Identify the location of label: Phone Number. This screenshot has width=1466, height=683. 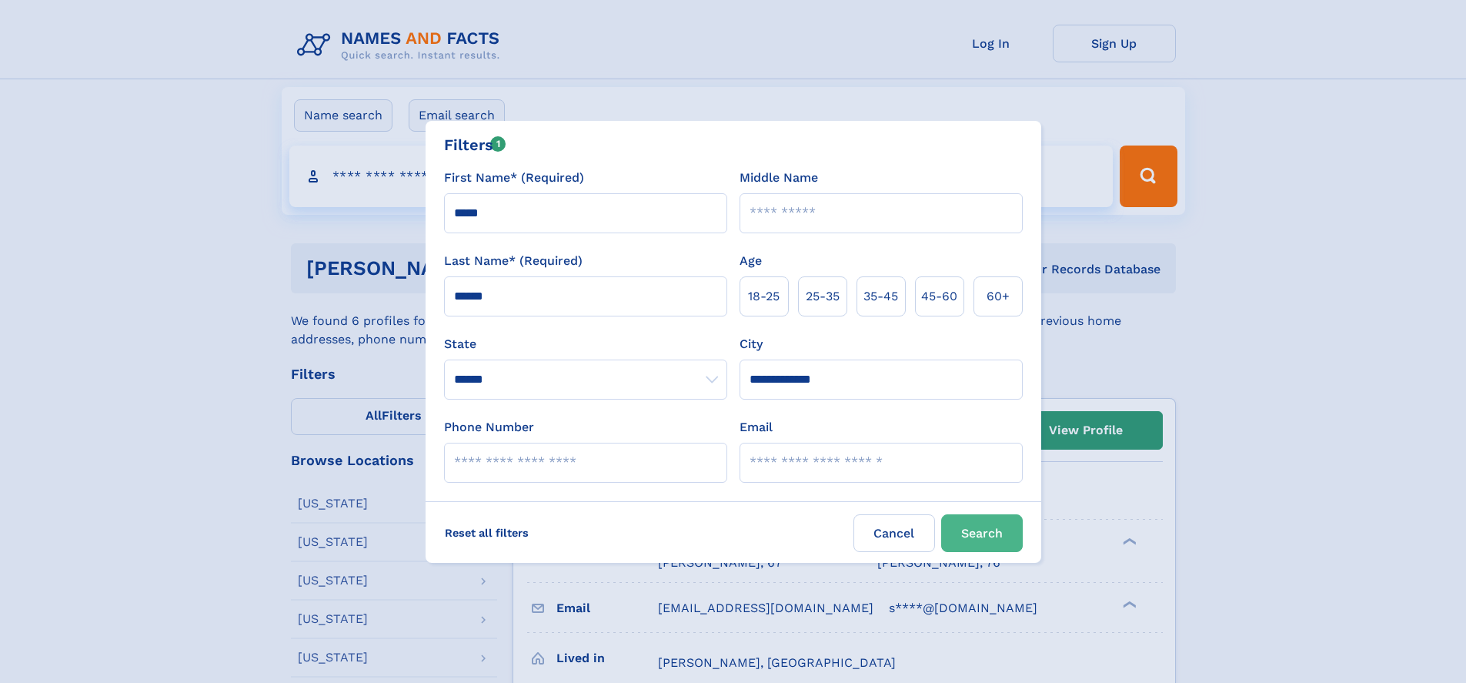
(489, 427).